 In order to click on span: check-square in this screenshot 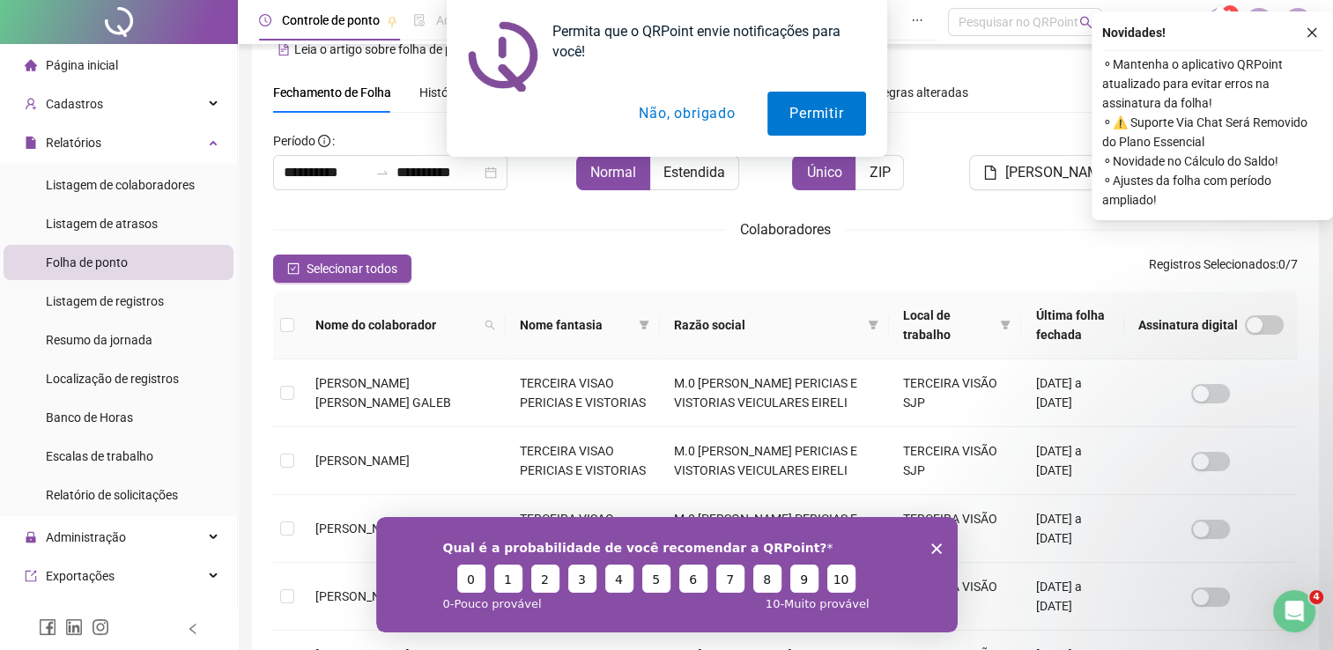, I will do `click(293, 269)`.